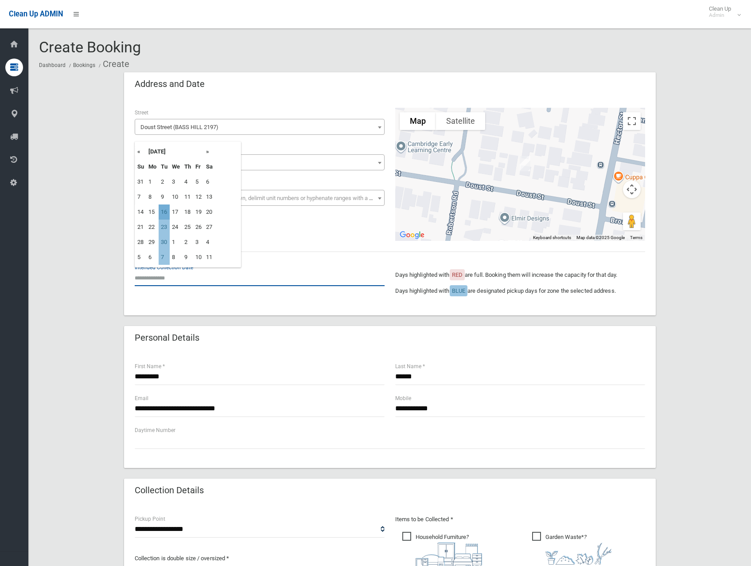  I want to click on p: Days highlighted with are full. Booking them will increase the capacity for that day., so click(520, 275).